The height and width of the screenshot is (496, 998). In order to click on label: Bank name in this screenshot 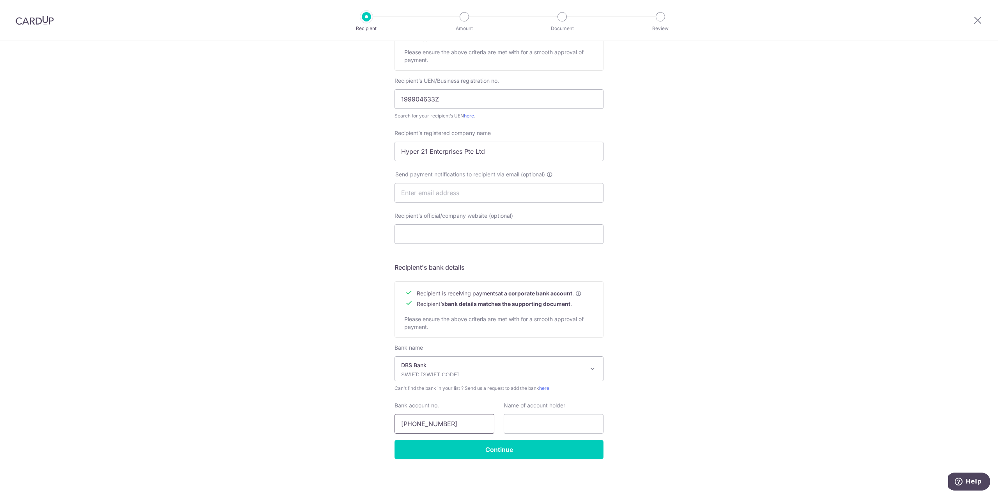, I will do `click(409, 347)`.